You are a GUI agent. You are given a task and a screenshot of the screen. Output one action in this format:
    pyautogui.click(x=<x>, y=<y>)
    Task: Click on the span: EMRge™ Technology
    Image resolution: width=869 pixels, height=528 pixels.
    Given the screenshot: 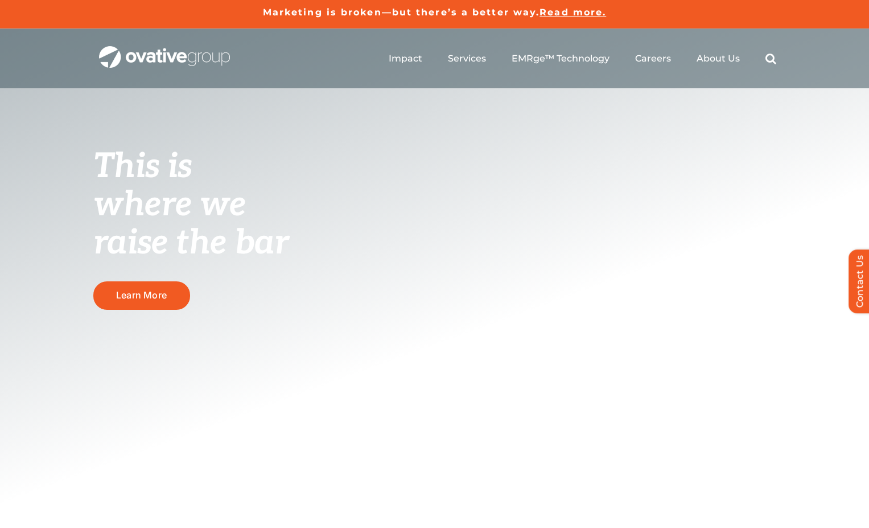 What is the action you would take?
    pyautogui.click(x=561, y=59)
    